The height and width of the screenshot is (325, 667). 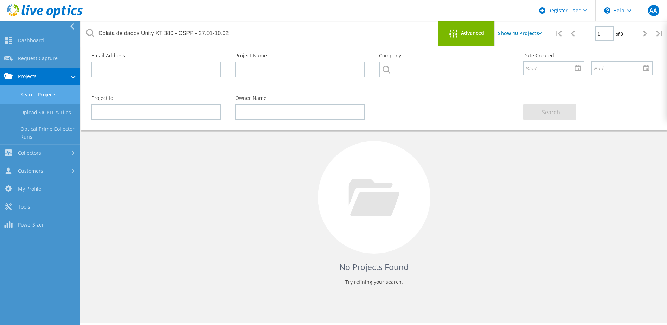 I want to click on button: Search, so click(x=550, y=112).